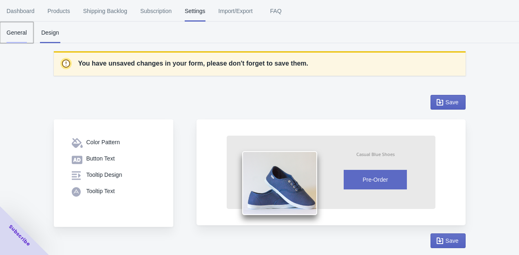 The image size is (519, 255). Describe the element at coordinates (121, 191) in the screenshot. I see `div: Tooltip Text` at that location.